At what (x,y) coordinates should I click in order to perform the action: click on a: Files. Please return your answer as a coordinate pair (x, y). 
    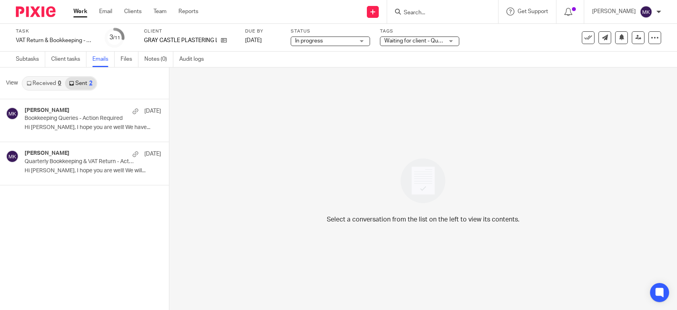
    Looking at the image, I should click on (129, 59).